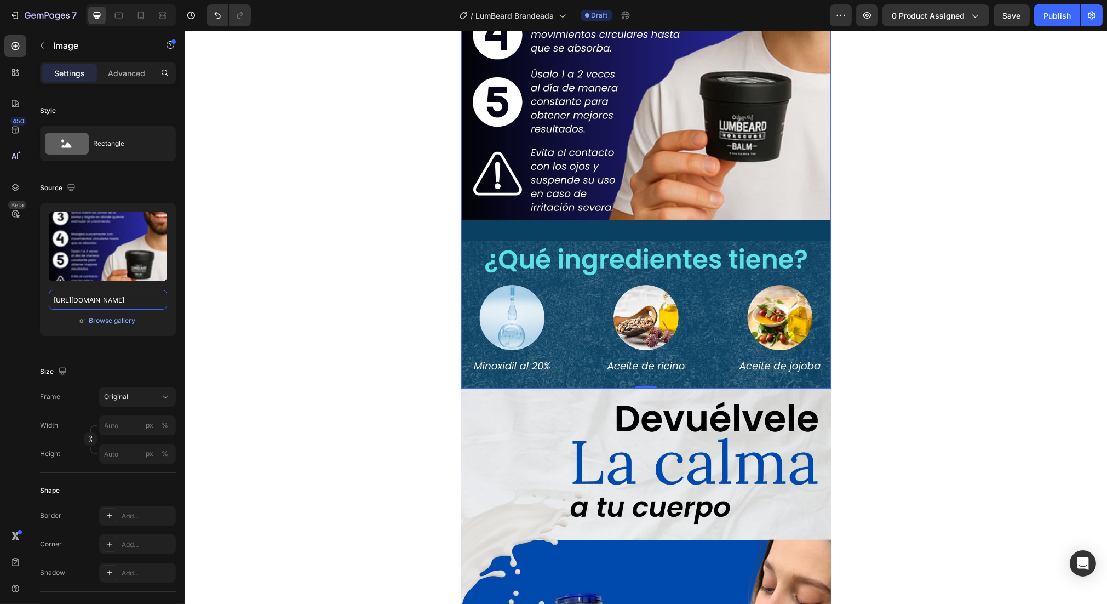 Image resolution: width=1107 pixels, height=604 pixels. Describe the element at coordinates (127, 144) in the screenshot. I see `div: Rectangle` at that location.